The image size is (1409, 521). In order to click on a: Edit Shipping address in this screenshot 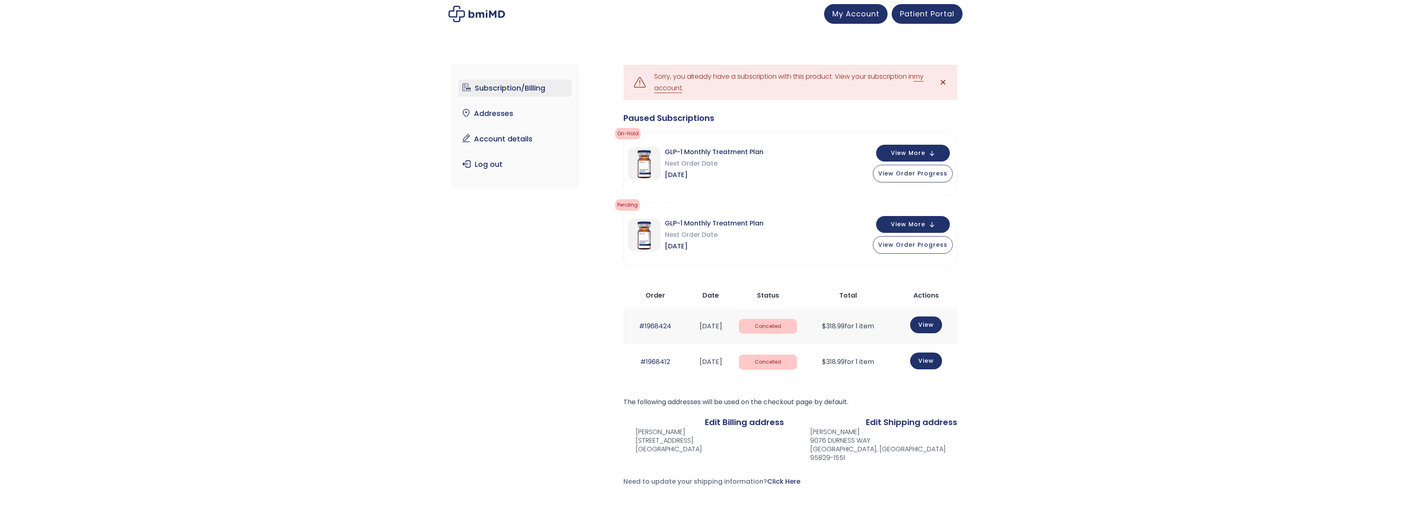, I will do `click(912, 422)`.